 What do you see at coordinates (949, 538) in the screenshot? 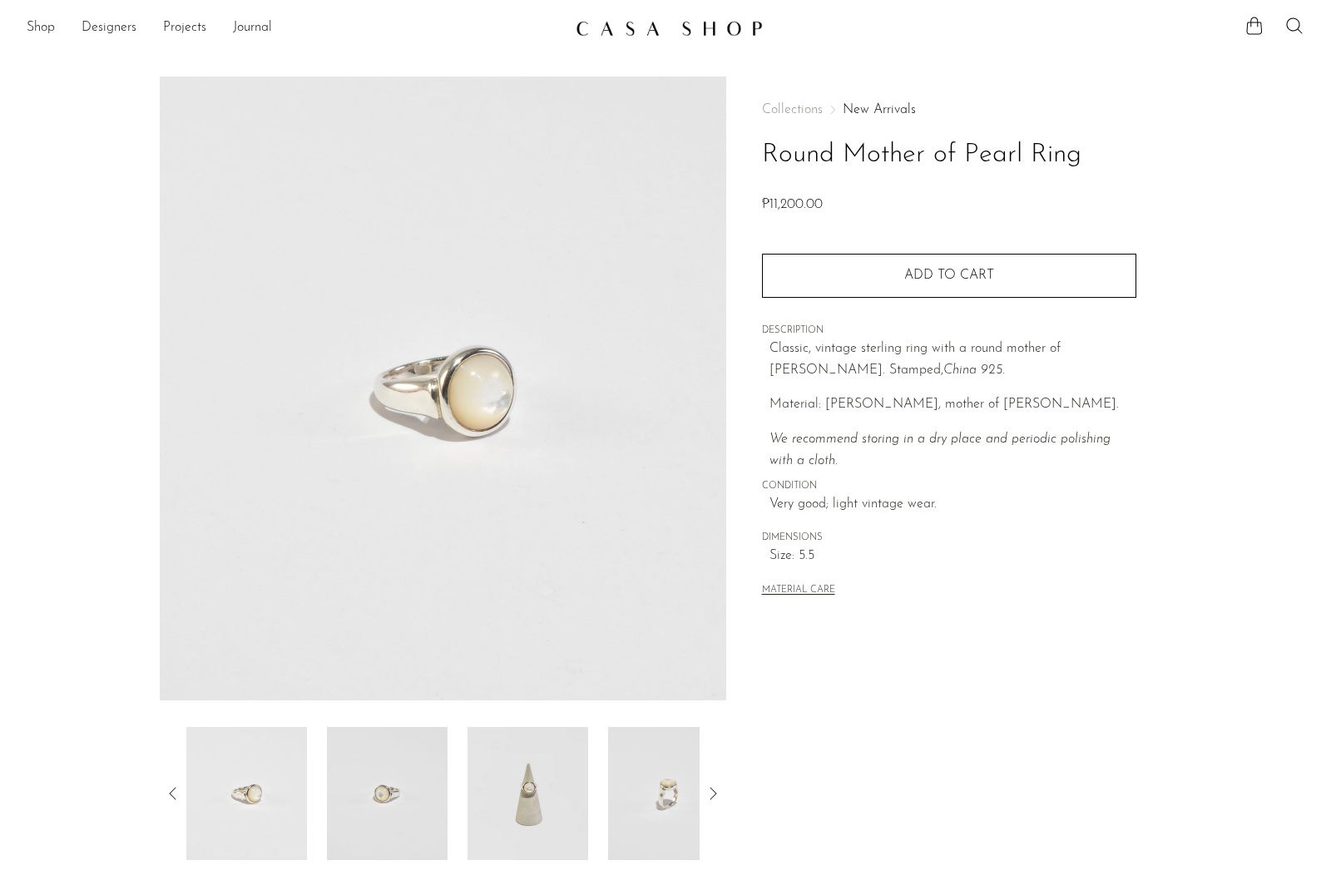
I see `span: DIMENSIONS` at bounding box center [949, 538].